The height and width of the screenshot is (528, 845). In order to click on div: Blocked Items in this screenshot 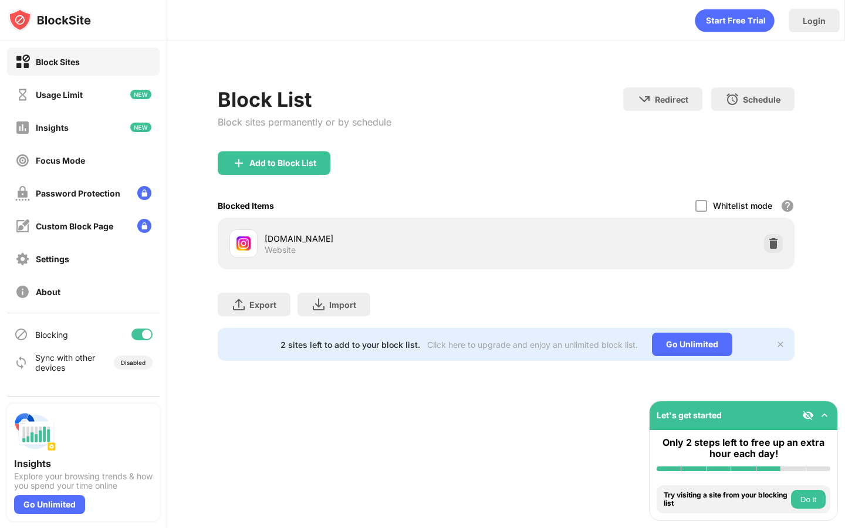, I will do `click(246, 205)`.